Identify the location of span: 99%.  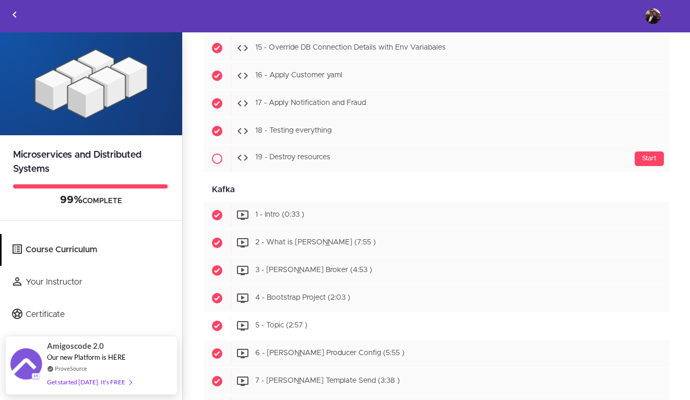
(71, 200).